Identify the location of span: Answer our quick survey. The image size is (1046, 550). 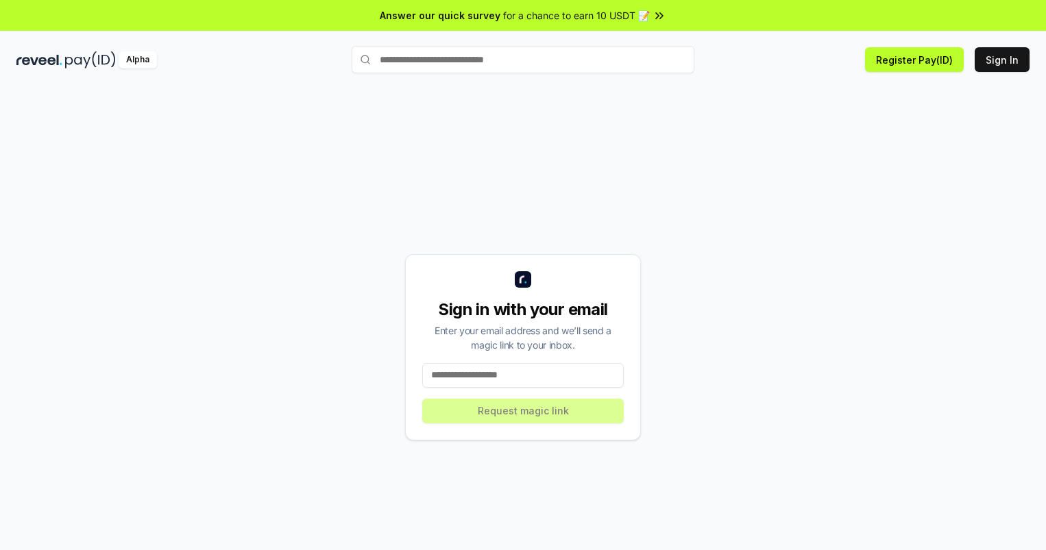
(440, 15).